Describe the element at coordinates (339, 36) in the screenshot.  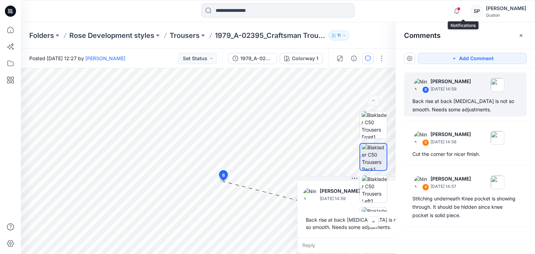
I see `p: 11` at that location.